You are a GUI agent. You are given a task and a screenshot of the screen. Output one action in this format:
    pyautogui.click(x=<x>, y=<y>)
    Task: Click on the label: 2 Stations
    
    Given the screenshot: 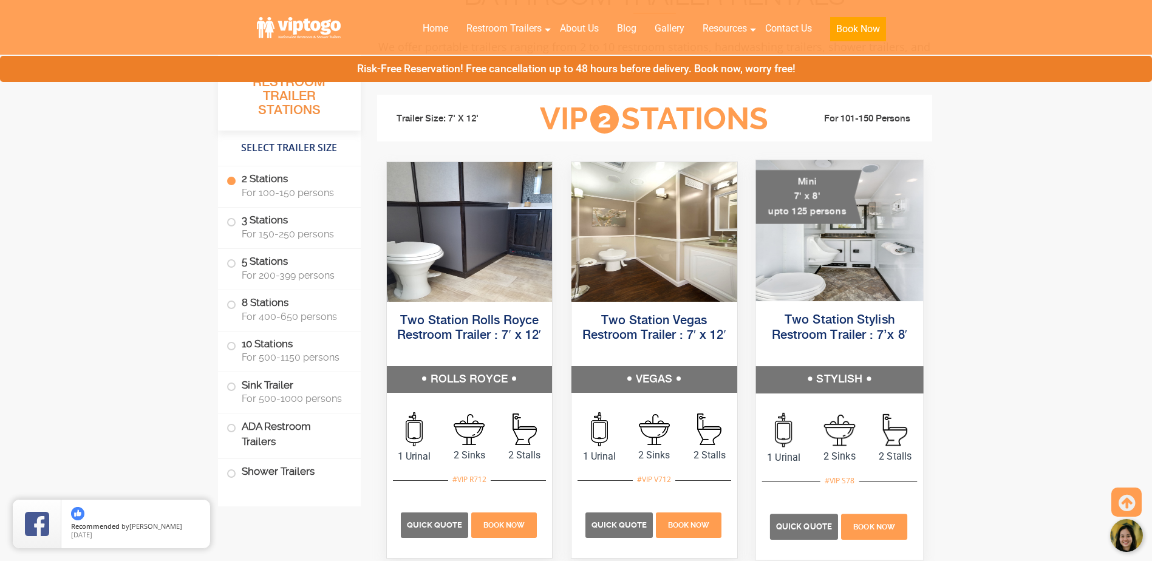 What is the action you would take?
    pyautogui.click(x=289, y=185)
    